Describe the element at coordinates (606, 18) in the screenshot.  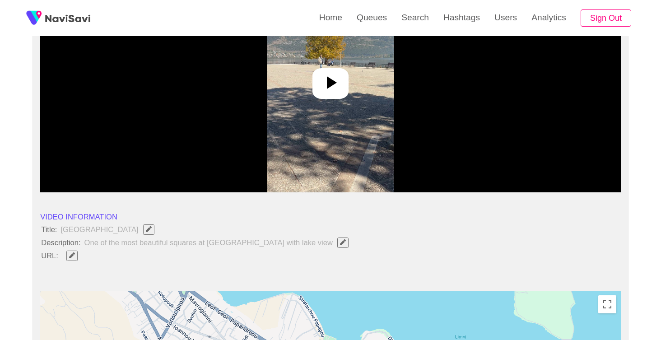
I see `button: Sign Out` at that location.